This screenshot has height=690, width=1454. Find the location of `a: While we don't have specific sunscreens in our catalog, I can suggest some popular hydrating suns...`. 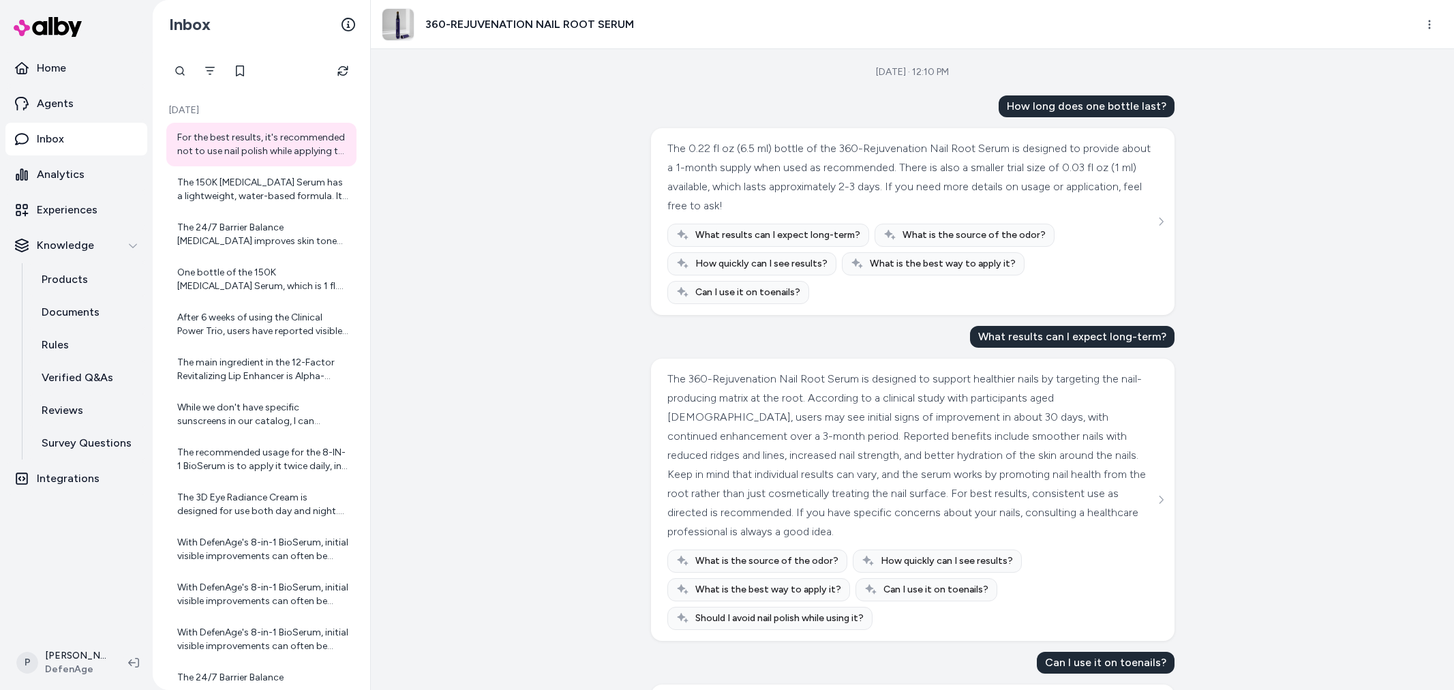

a: While we don't have specific sunscreens in our catalog, I can suggest some popular hydrating suns... is located at coordinates (261, 414).